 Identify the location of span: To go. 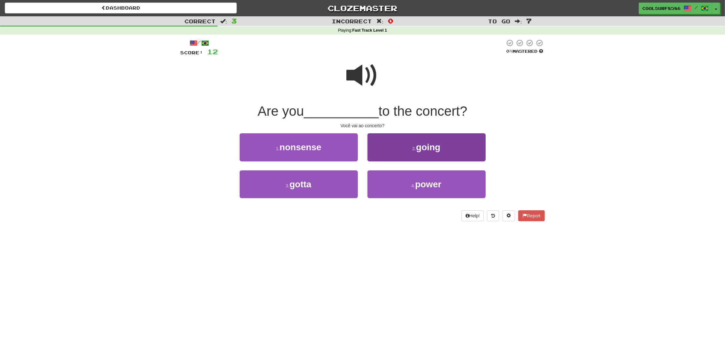
(500, 21).